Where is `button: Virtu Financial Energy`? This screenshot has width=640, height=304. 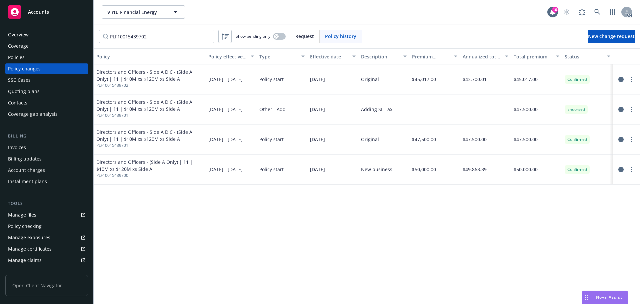 button: Virtu Financial Energy is located at coordinates (143, 12).